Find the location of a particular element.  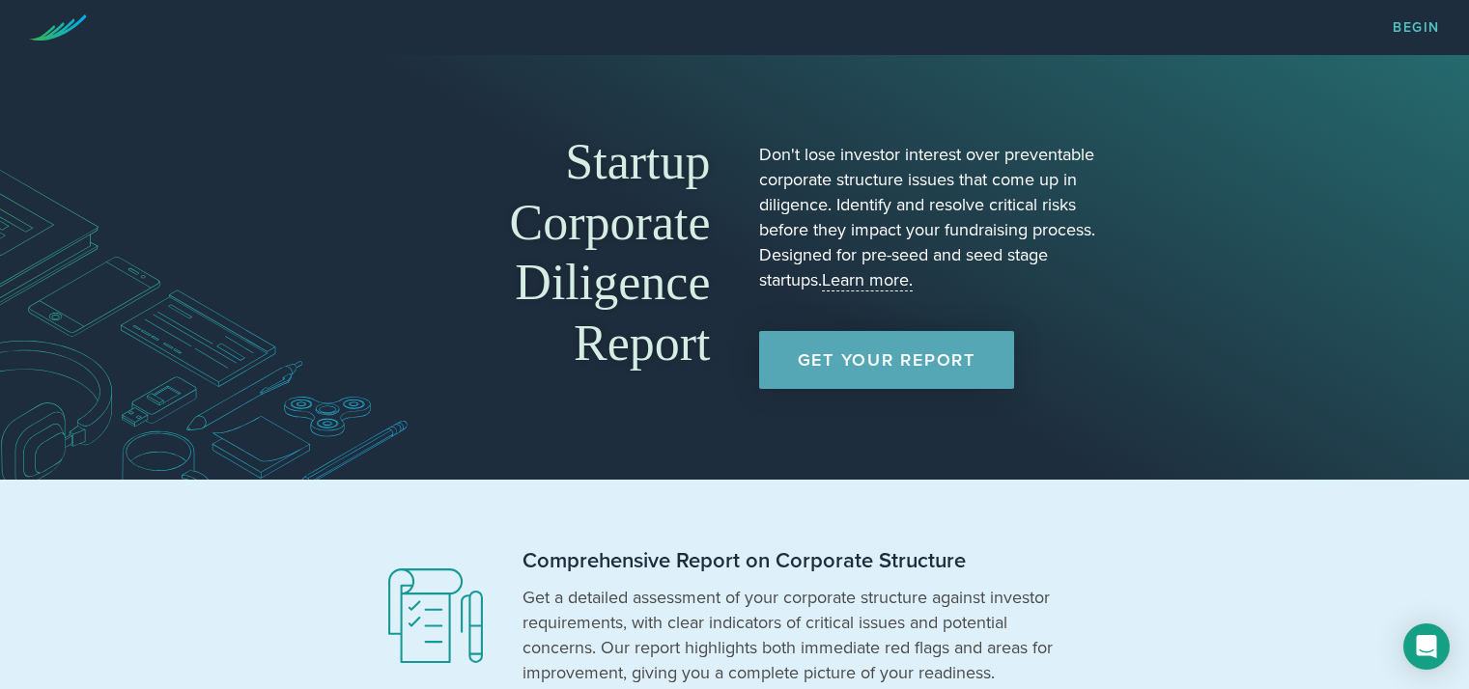

h1: Startup Corporate Diligence Report is located at coordinates (539, 253).